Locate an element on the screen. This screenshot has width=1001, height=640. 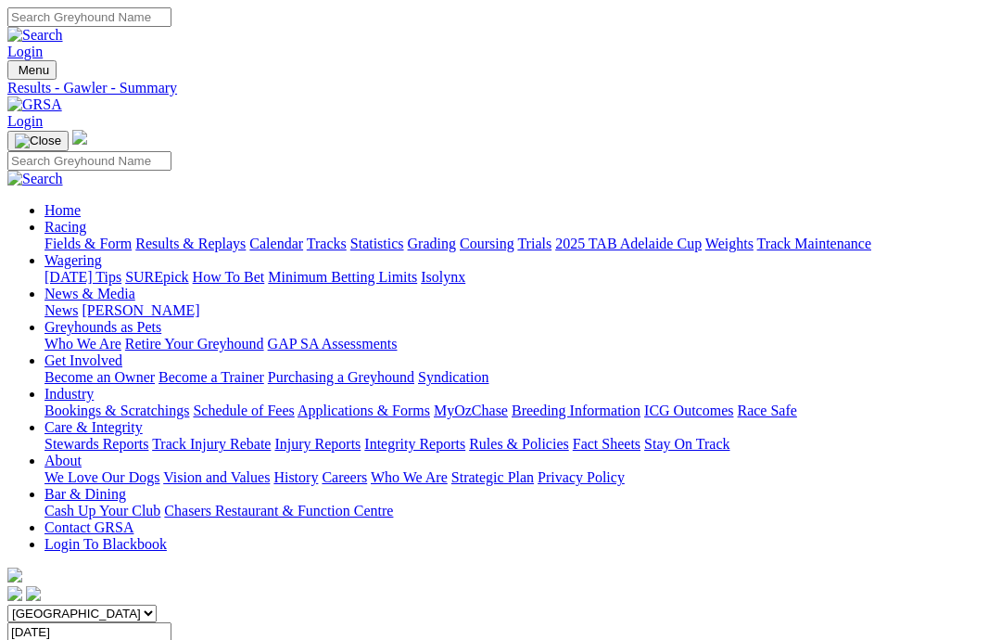
a: MyOzChase is located at coordinates (471, 410).